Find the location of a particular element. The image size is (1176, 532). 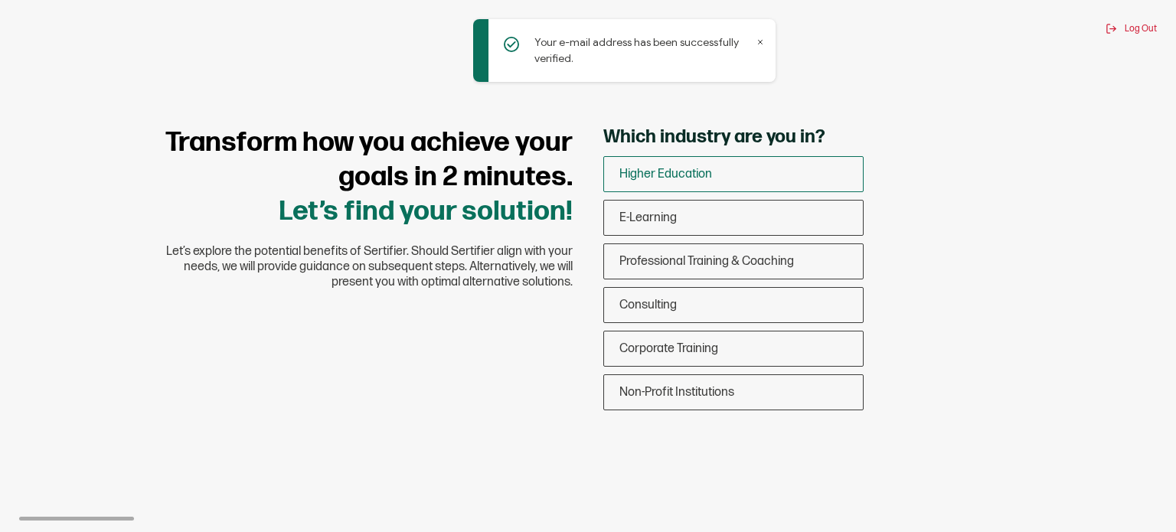

h1: Let’s find your solution! is located at coordinates (358, 177).